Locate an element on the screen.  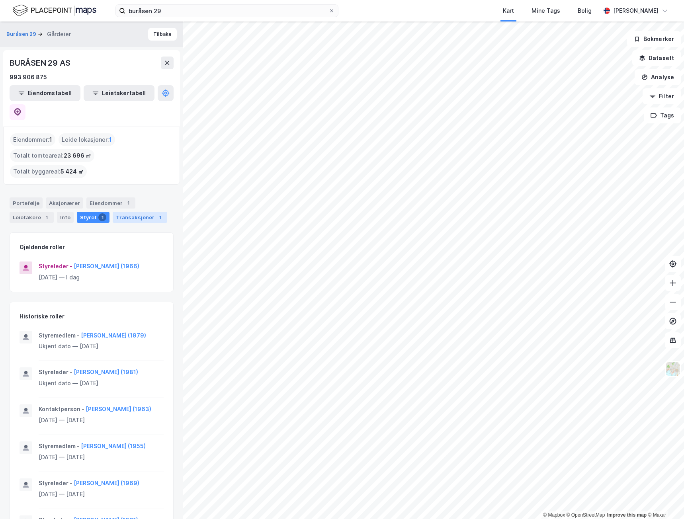
button: Tags is located at coordinates (662, 116).